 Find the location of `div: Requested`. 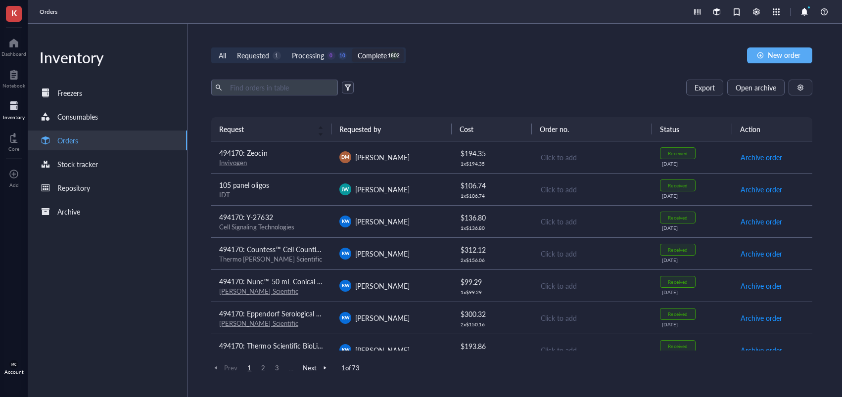

div: Requested is located at coordinates (253, 55).